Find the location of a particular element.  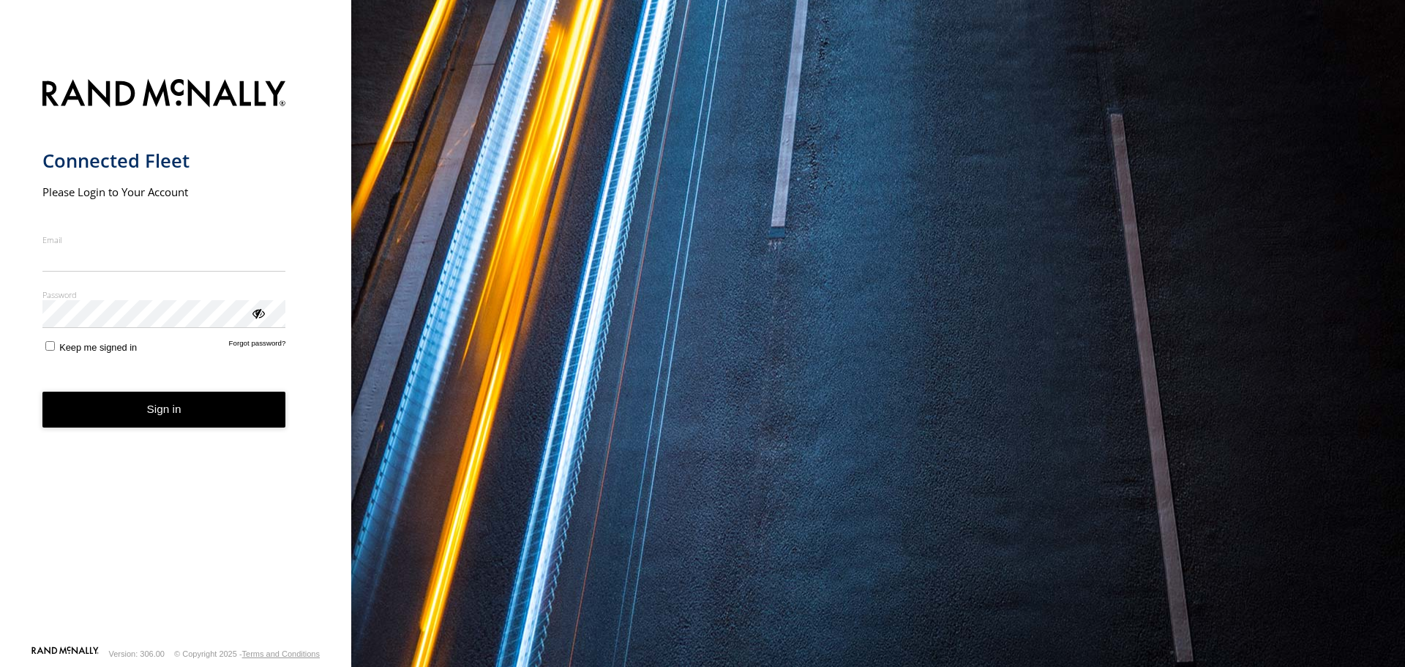

a: Terms and Conditions is located at coordinates (281, 653).